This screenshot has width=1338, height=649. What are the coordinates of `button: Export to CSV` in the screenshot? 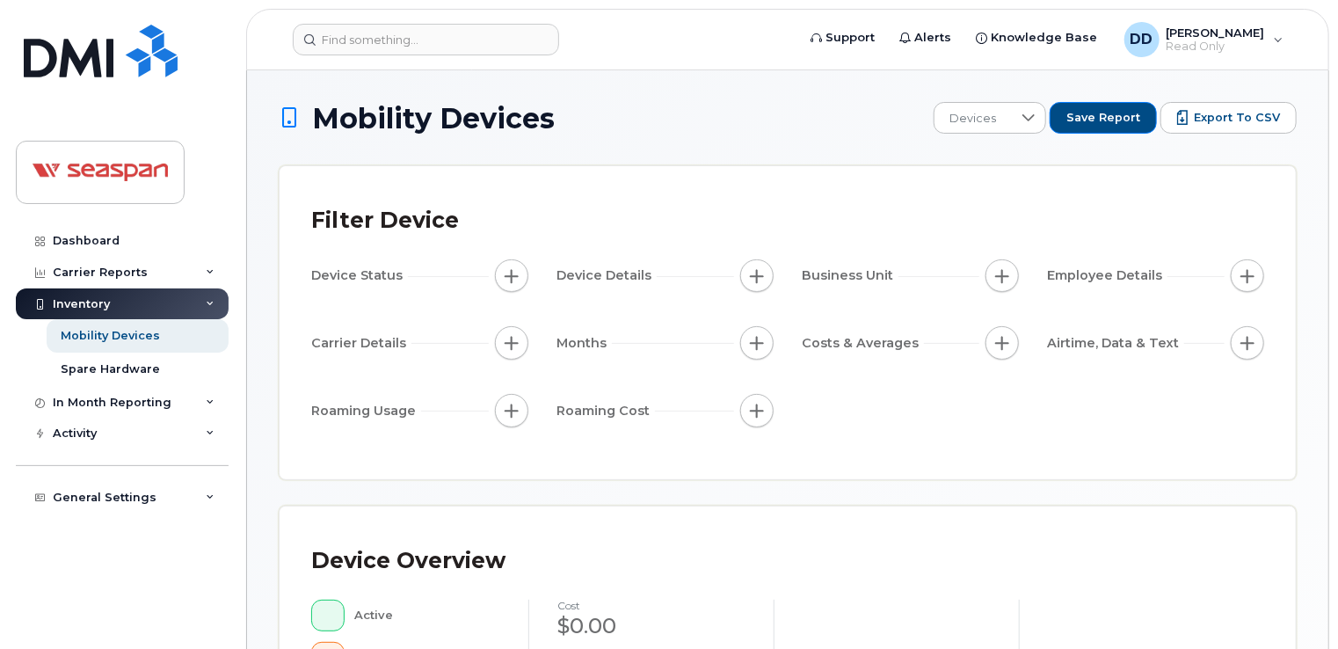 It's located at (1228, 118).